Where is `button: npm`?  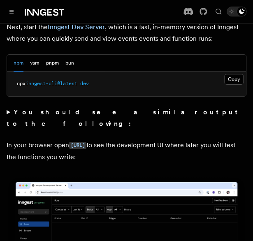 button: npm is located at coordinates (19, 63).